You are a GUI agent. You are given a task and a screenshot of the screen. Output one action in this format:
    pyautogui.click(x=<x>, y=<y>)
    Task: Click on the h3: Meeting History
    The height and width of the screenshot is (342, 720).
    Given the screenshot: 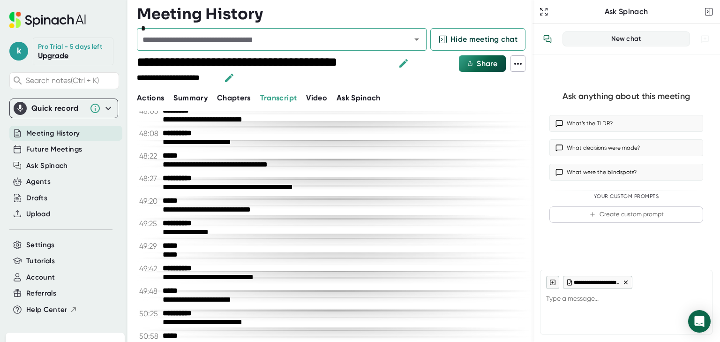 What is the action you would take?
    pyautogui.click(x=200, y=14)
    